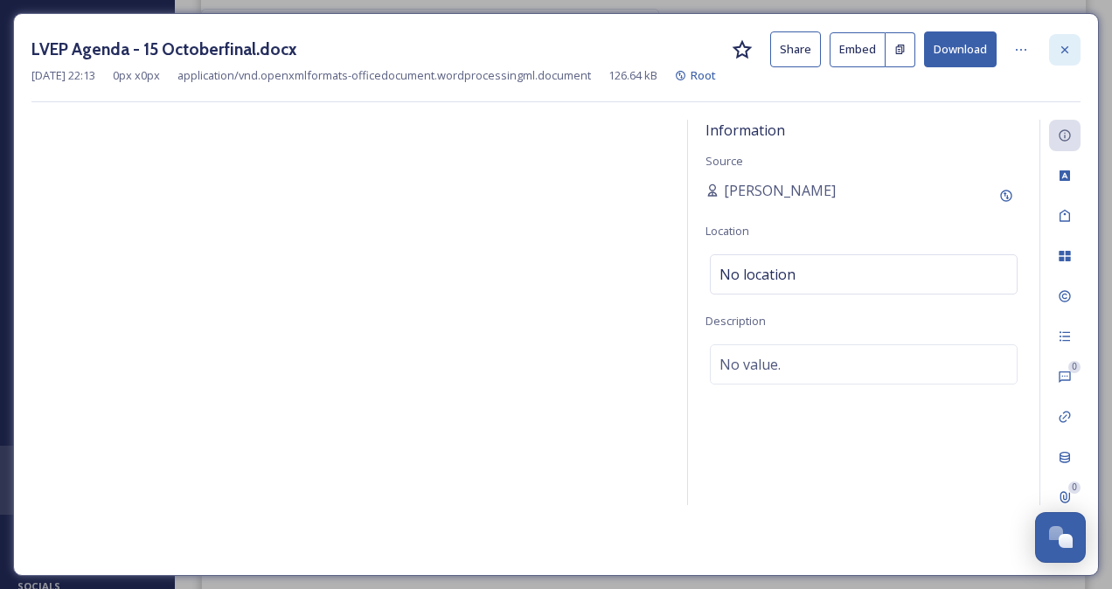 Image resolution: width=1112 pixels, height=589 pixels. I want to click on button: Embed, so click(858, 50).